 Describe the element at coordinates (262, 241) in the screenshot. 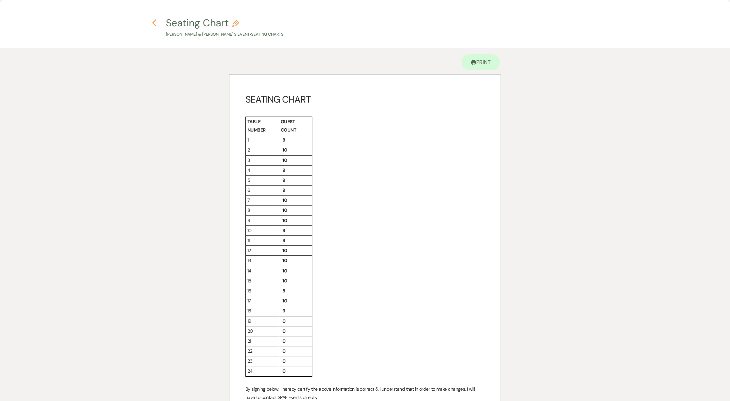

I see `p: 11` at that location.